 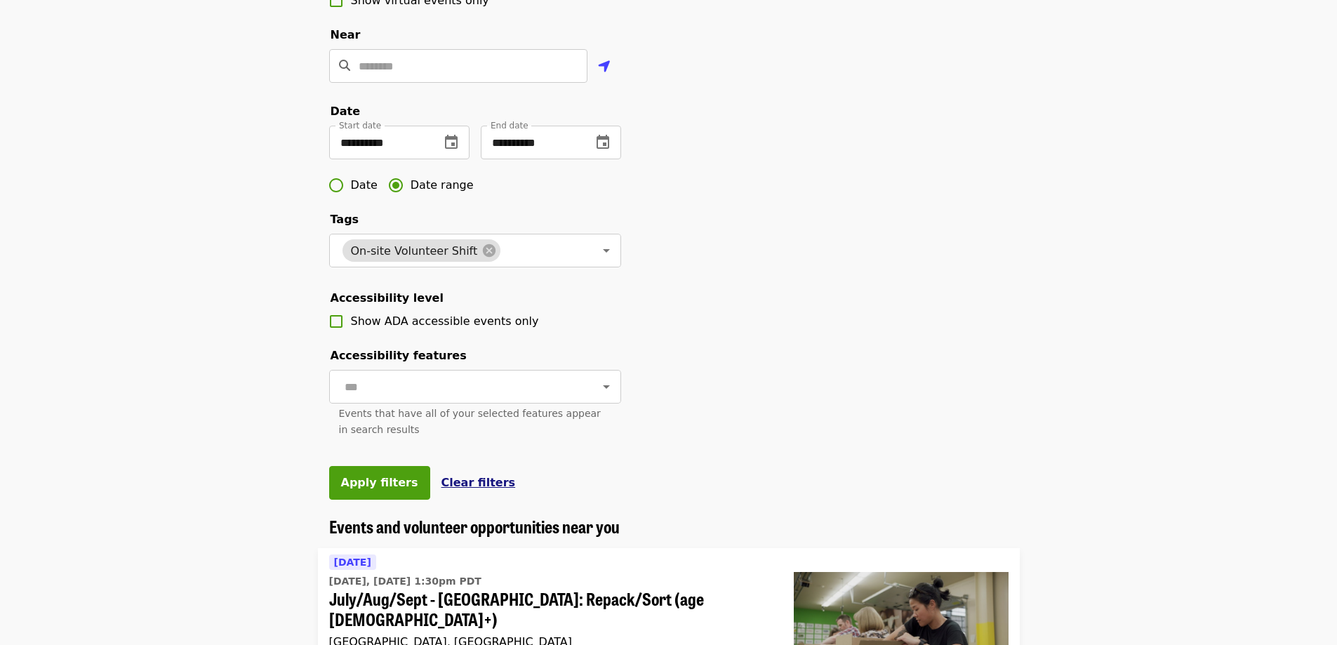 What do you see at coordinates (380, 483) in the screenshot?
I see `button: Apply filters` at bounding box center [380, 483].